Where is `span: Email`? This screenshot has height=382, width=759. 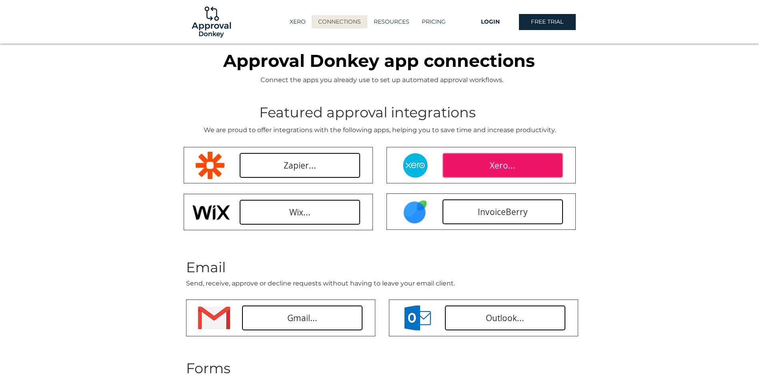
span: Email is located at coordinates (206, 267).